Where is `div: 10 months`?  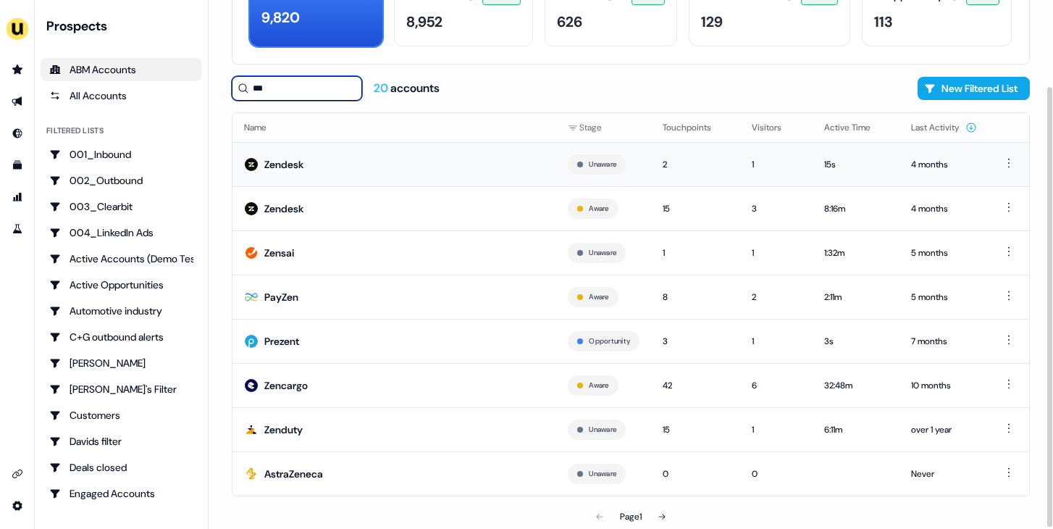
div: 10 months is located at coordinates (944, 385).